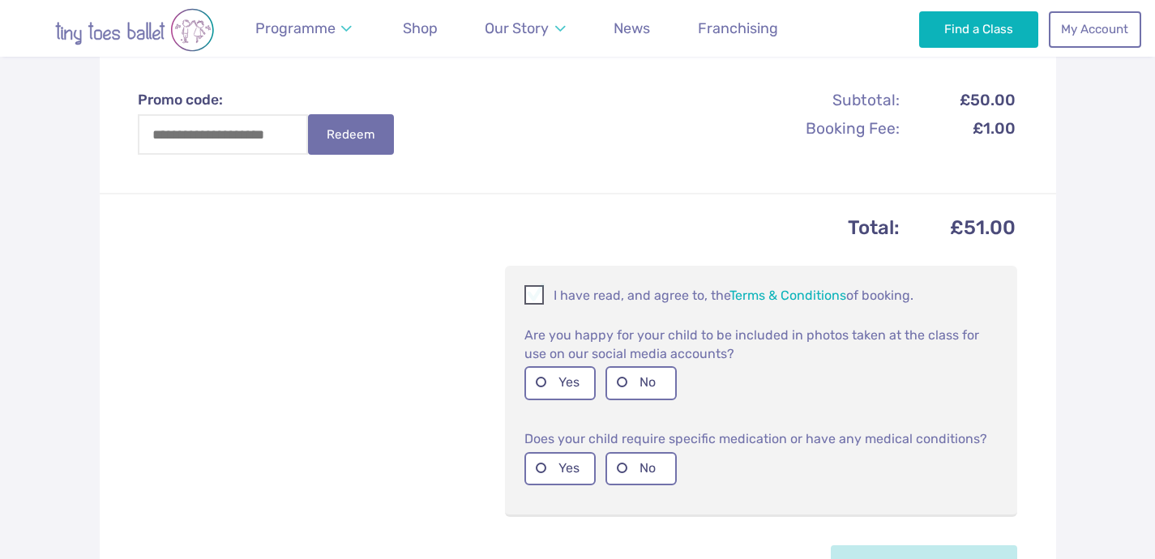 The width and height of the screenshot is (1155, 559). What do you see at coordinates (761, 295) in the screenshot?
I see `p: I have read, and agree to, the of booking.` at bounding box center [761, 295].